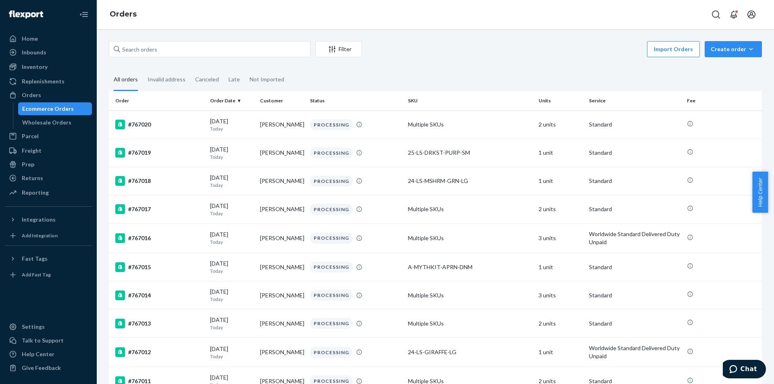 Image resolution: width=774 pixels, height=384 pixels. I want to click on a: Returns, so click(48, 178).